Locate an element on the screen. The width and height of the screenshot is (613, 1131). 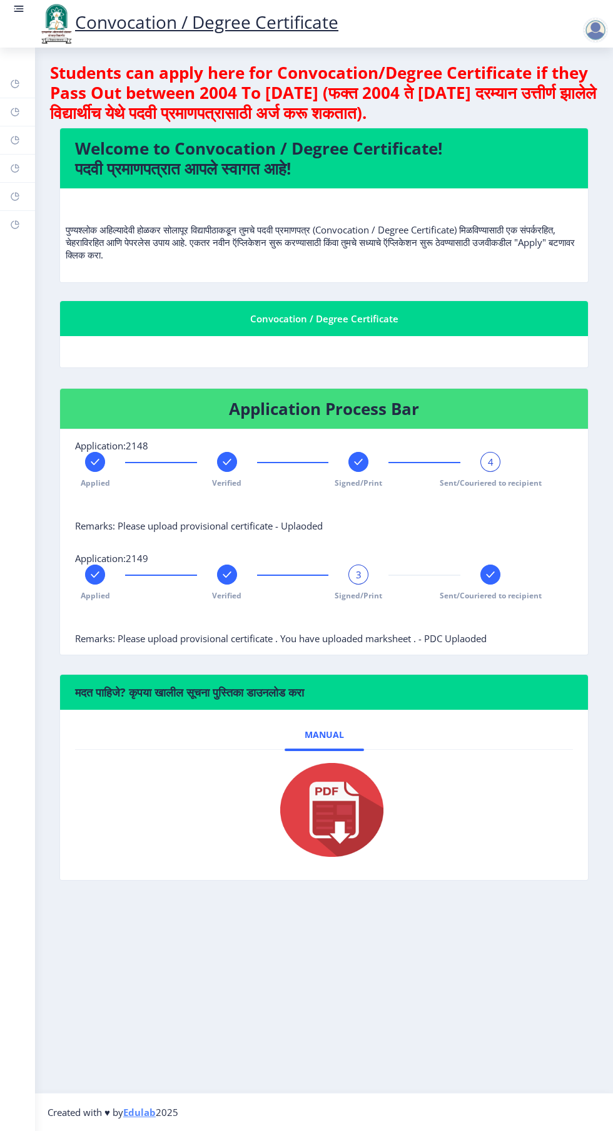
a: Edulab is located at coordinates (140, 1112).